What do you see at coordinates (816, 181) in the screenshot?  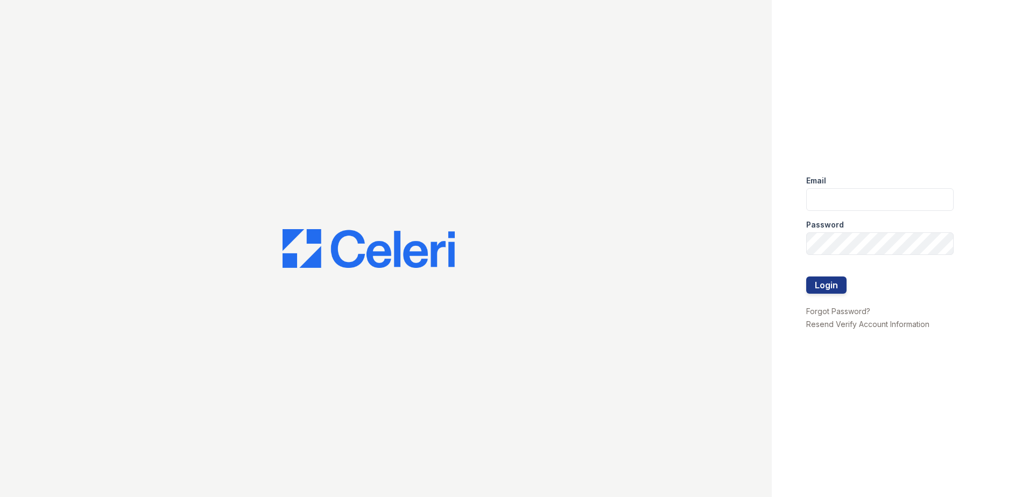 I see `label: Email` at bounding box center [816, 181].